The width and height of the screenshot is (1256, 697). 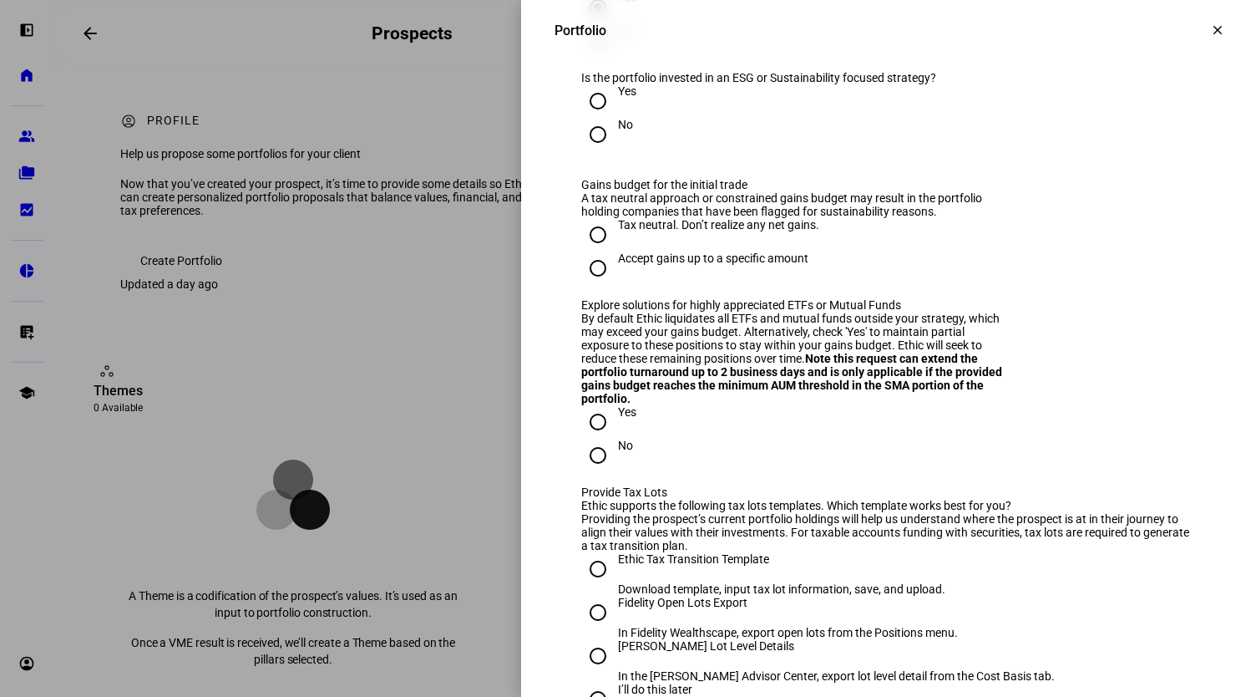 I want to click on div: Accept gains up to a specific amount, so click(x=713, y=258).